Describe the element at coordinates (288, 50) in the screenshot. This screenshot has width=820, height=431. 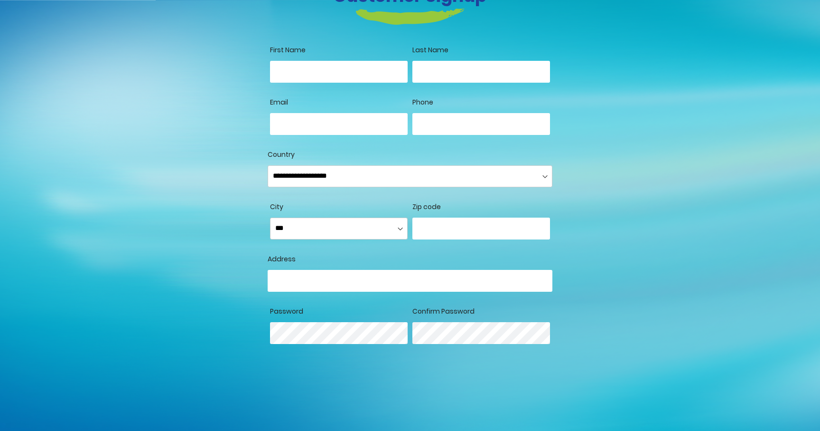
I see `span: First Name` at that location.